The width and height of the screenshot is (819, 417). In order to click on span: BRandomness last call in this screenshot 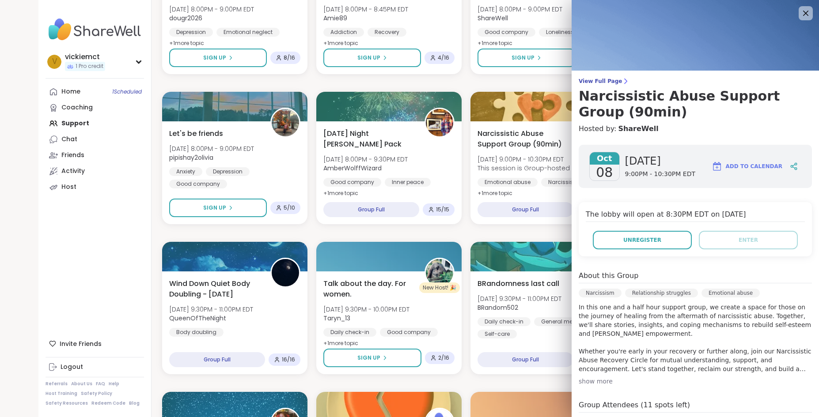, I will do `click(518, 284)`.